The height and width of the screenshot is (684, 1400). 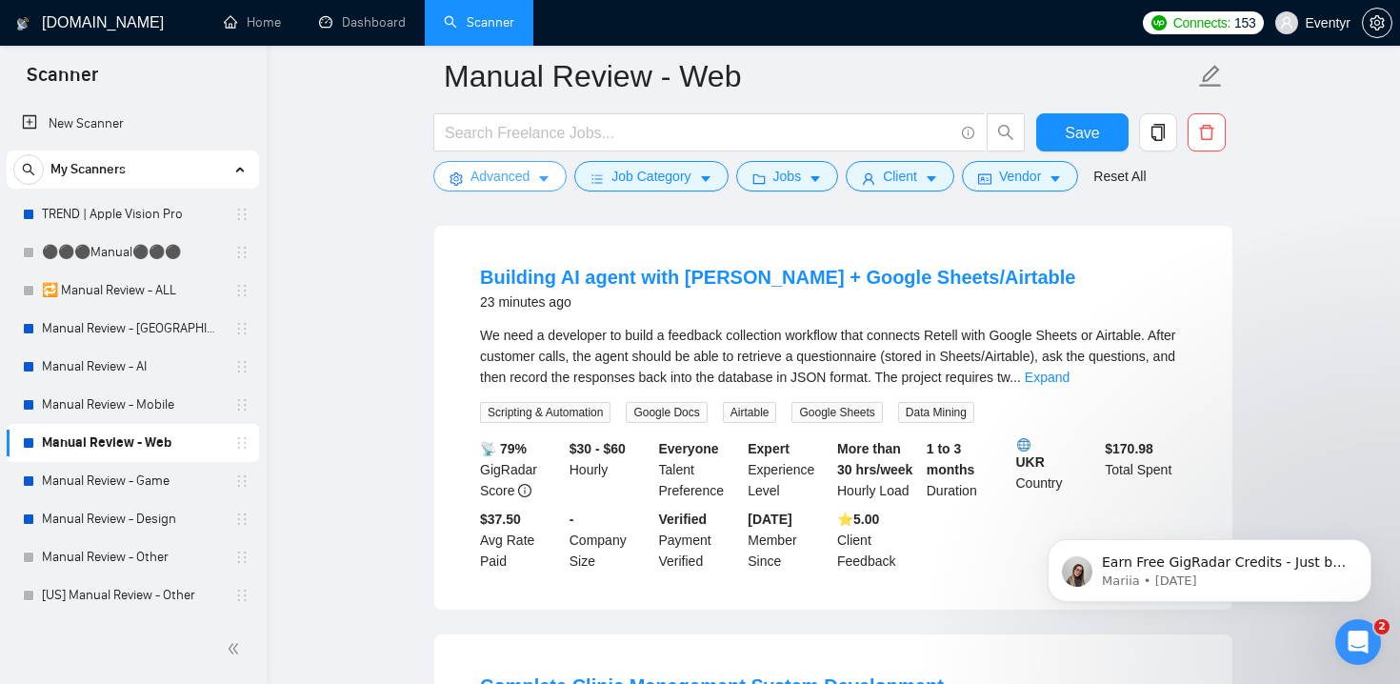 What do you see at coordinates (777, 302) in the screenshot?
I see `div: 23 minutes ago` at bounding box center [777, 302].